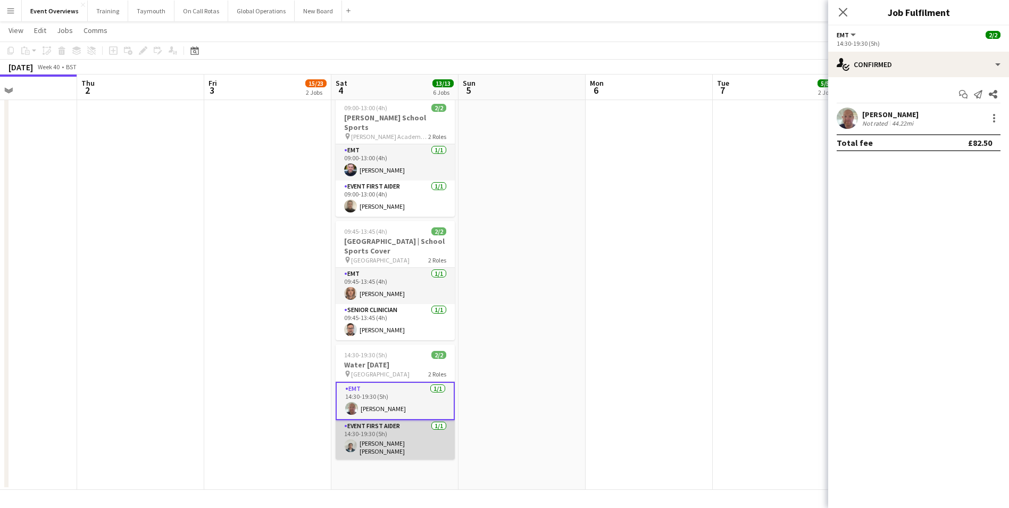  Describe the element at coordinates (366, 231) in the screenshot. I see `span: 09:45-13:45 (4h)` at that location.